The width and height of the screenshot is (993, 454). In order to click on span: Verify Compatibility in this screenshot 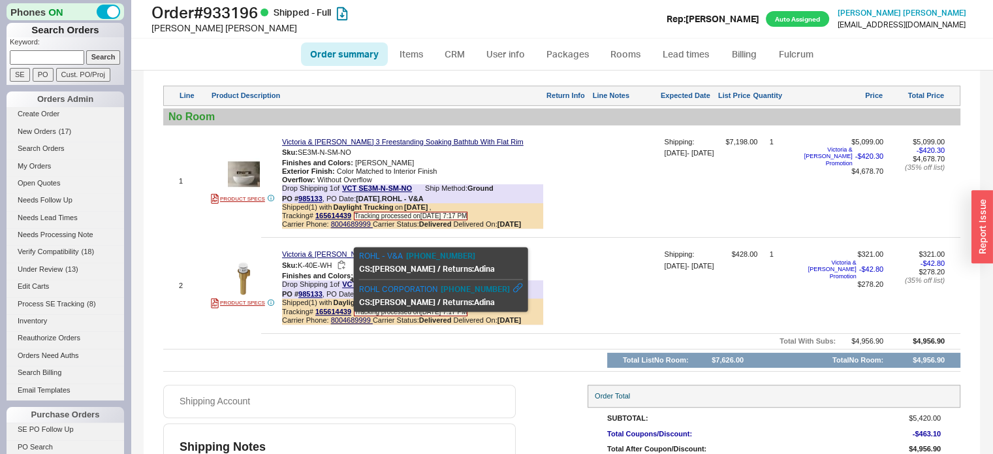, I will do `click(48, 251)`.